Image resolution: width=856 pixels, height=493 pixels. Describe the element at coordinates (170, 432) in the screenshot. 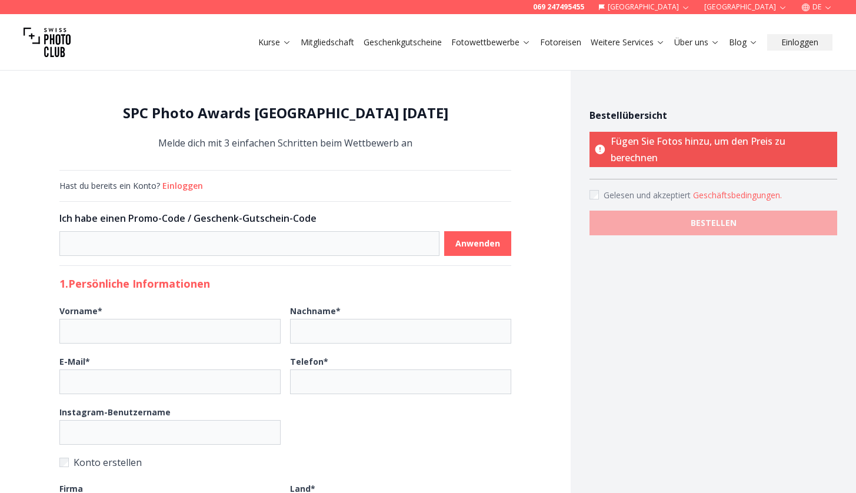

I see `input: Instagram-Benutzername` at that location.